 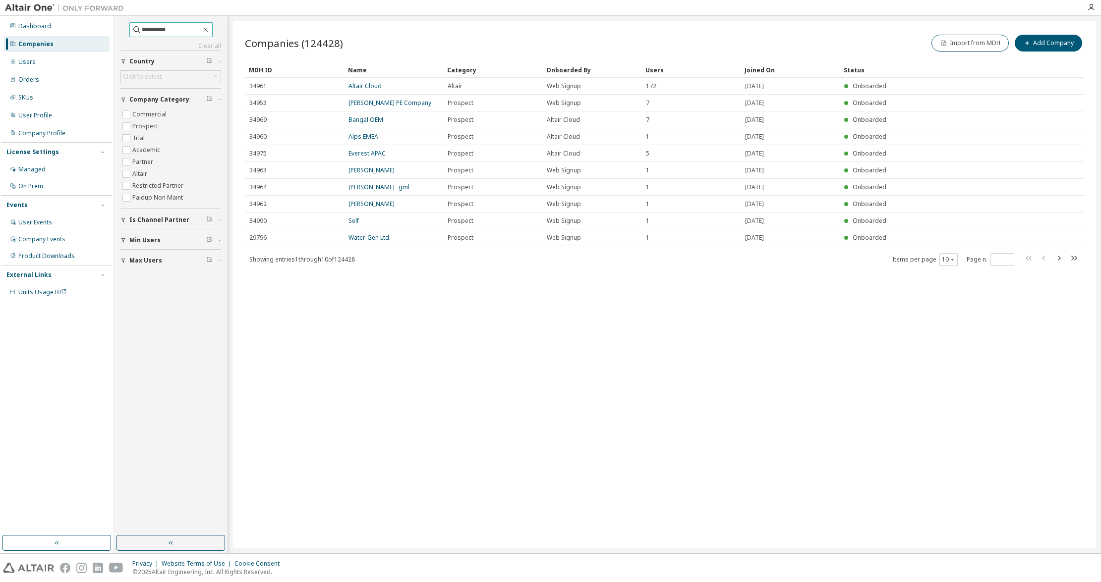 I want to click on div: Status, so click(x=934, y=70).